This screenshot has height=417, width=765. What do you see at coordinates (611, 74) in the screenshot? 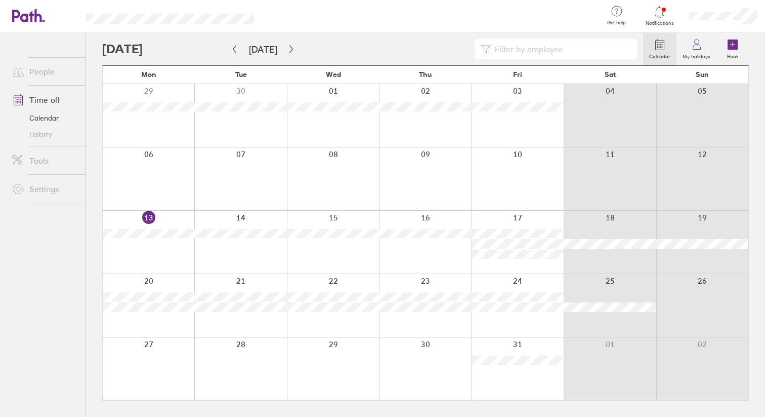
I see `span: Sat` at bounding box center [611, 74].